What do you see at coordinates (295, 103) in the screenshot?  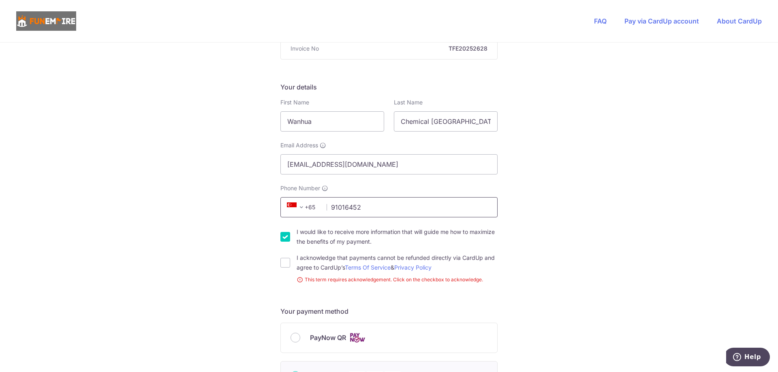 I see `label: First Name` at bounding box center [295, 103].